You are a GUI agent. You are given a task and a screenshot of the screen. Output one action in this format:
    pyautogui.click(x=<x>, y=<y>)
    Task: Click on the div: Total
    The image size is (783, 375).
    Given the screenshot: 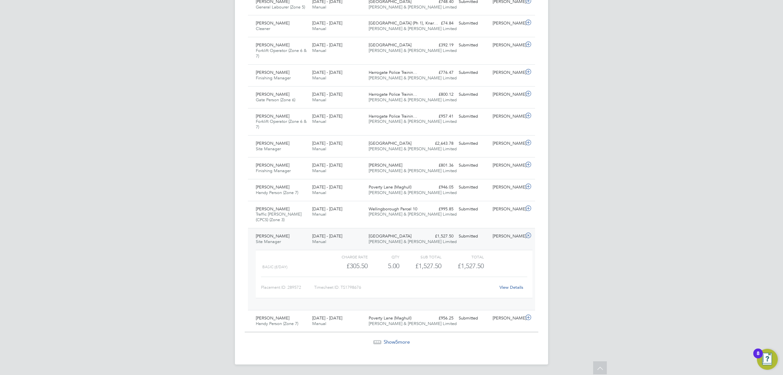 What is the action you would take?
    pyautogui.click(x=463, y=257)
    